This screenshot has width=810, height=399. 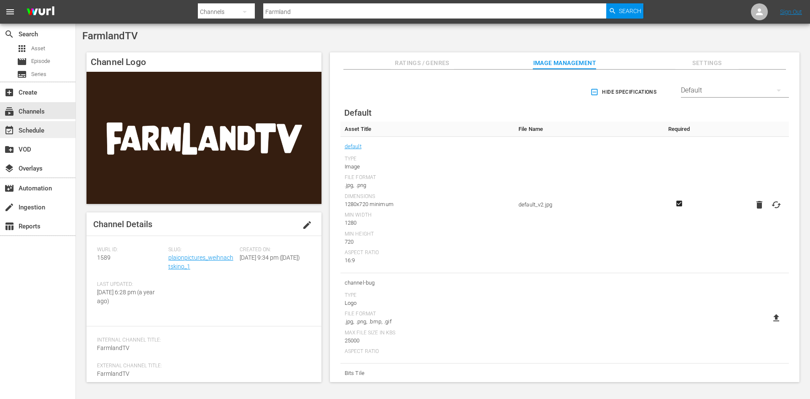 I want to click on div: Dimensions, so click(x=427, y=197).